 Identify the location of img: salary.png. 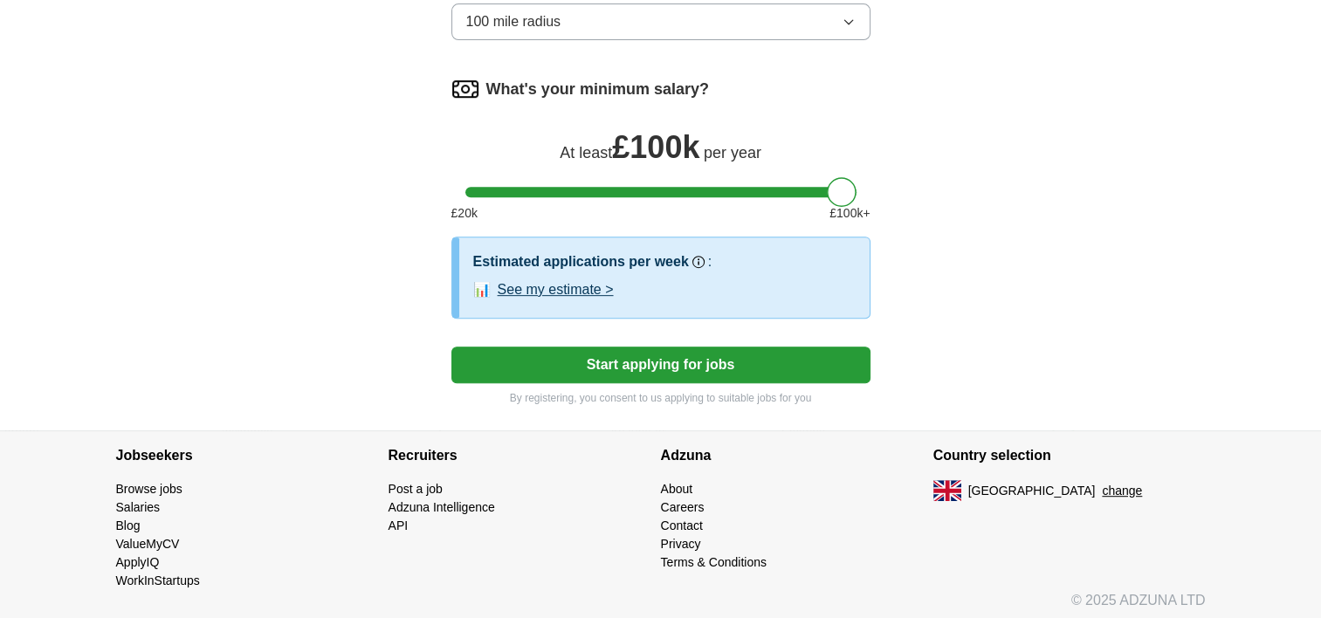
(465, 89).